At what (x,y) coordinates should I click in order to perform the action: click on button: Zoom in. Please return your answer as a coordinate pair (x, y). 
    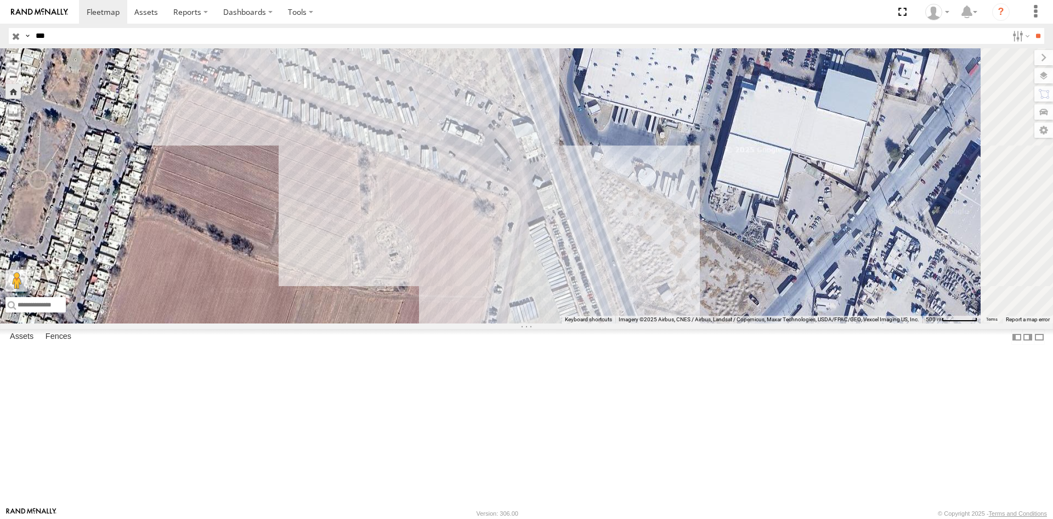
    Looking at the image, I should click on (13, 61).